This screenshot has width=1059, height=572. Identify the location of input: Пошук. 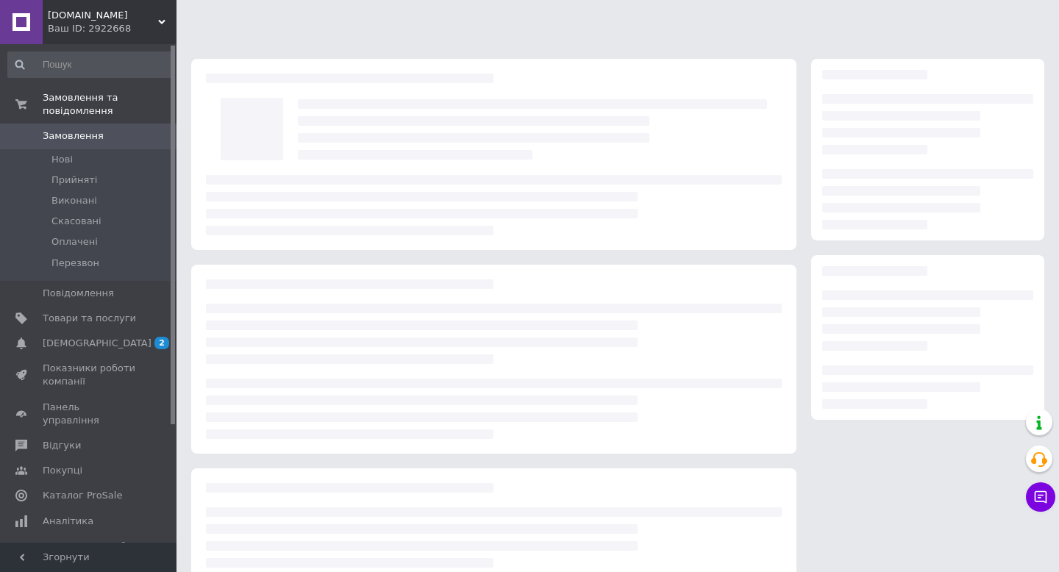
(90, 65).